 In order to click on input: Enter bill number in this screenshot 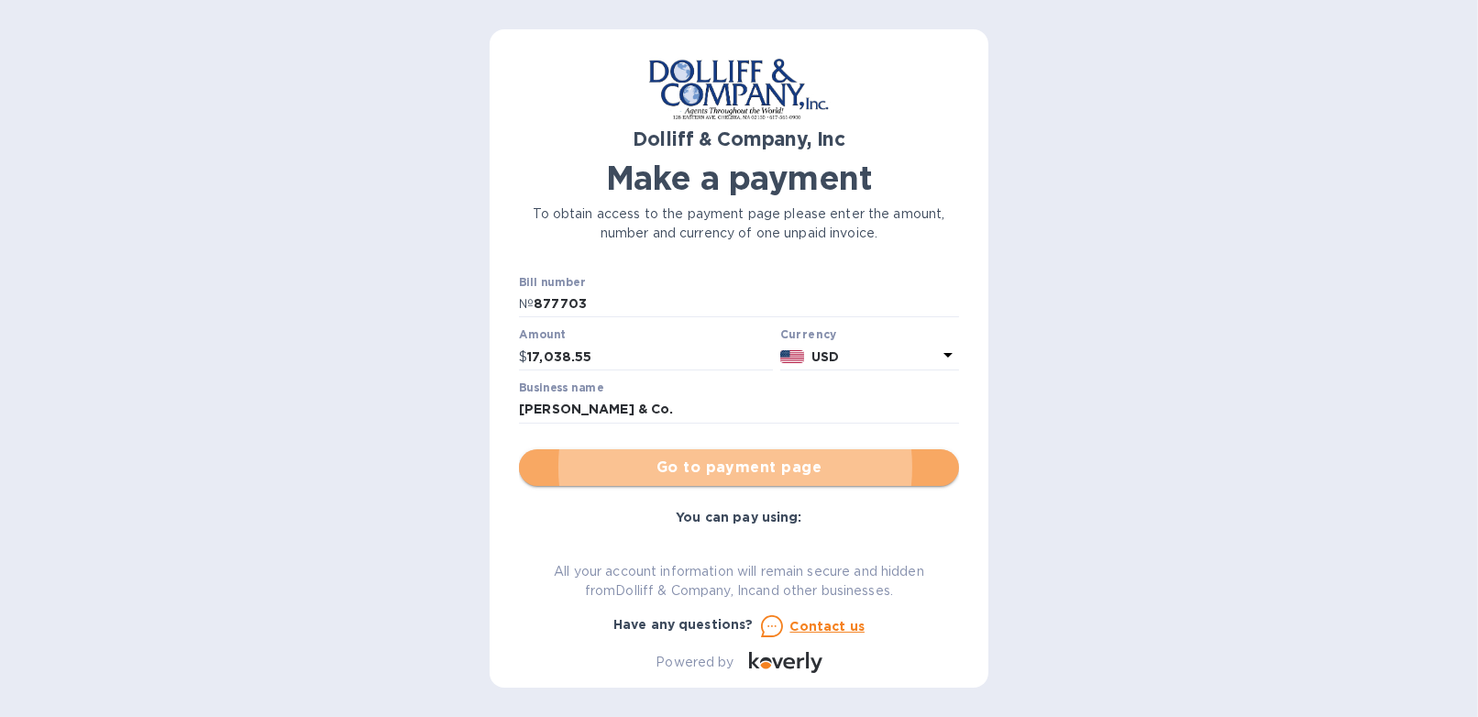, I will do `click(746, 304)`.